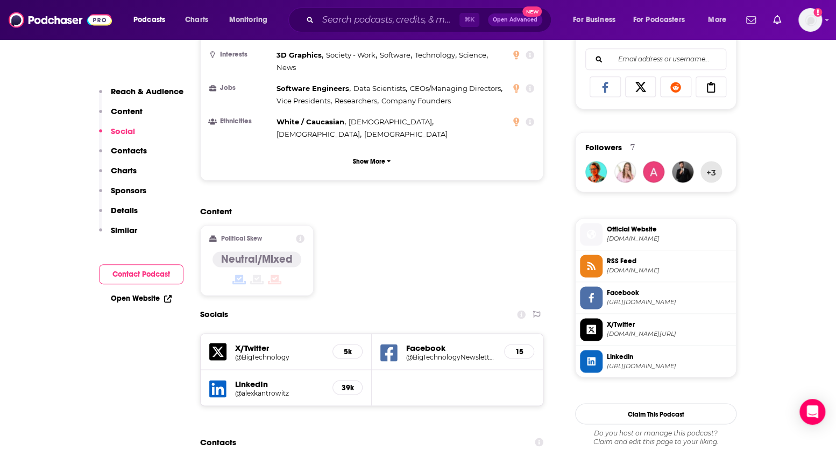 Image resolution: width=836 pixels, height=457 pixels. Describe the element at coordinates (60, 20) in the screenshot. I see `img: Podchaser - Follow, Share and Rate Podcasts` at that location.